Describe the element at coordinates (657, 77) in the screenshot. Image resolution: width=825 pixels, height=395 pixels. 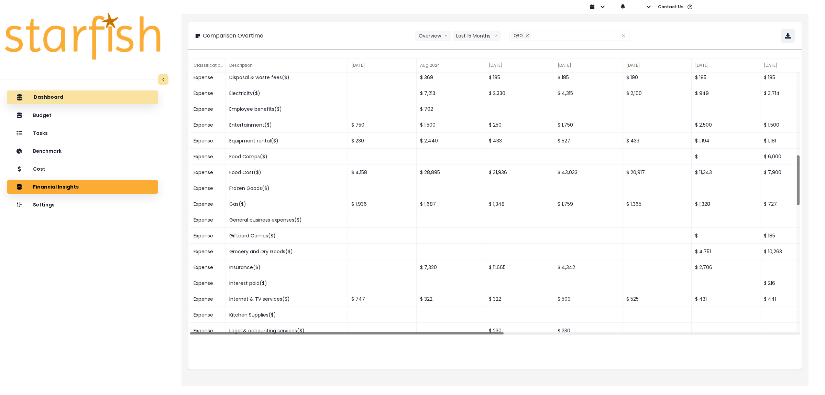
I see `div: $ 190` at that location.